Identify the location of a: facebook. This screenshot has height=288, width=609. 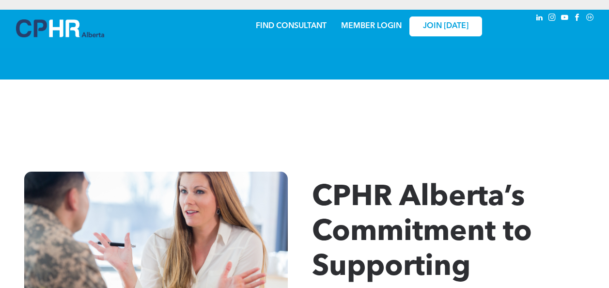
(577, 18).